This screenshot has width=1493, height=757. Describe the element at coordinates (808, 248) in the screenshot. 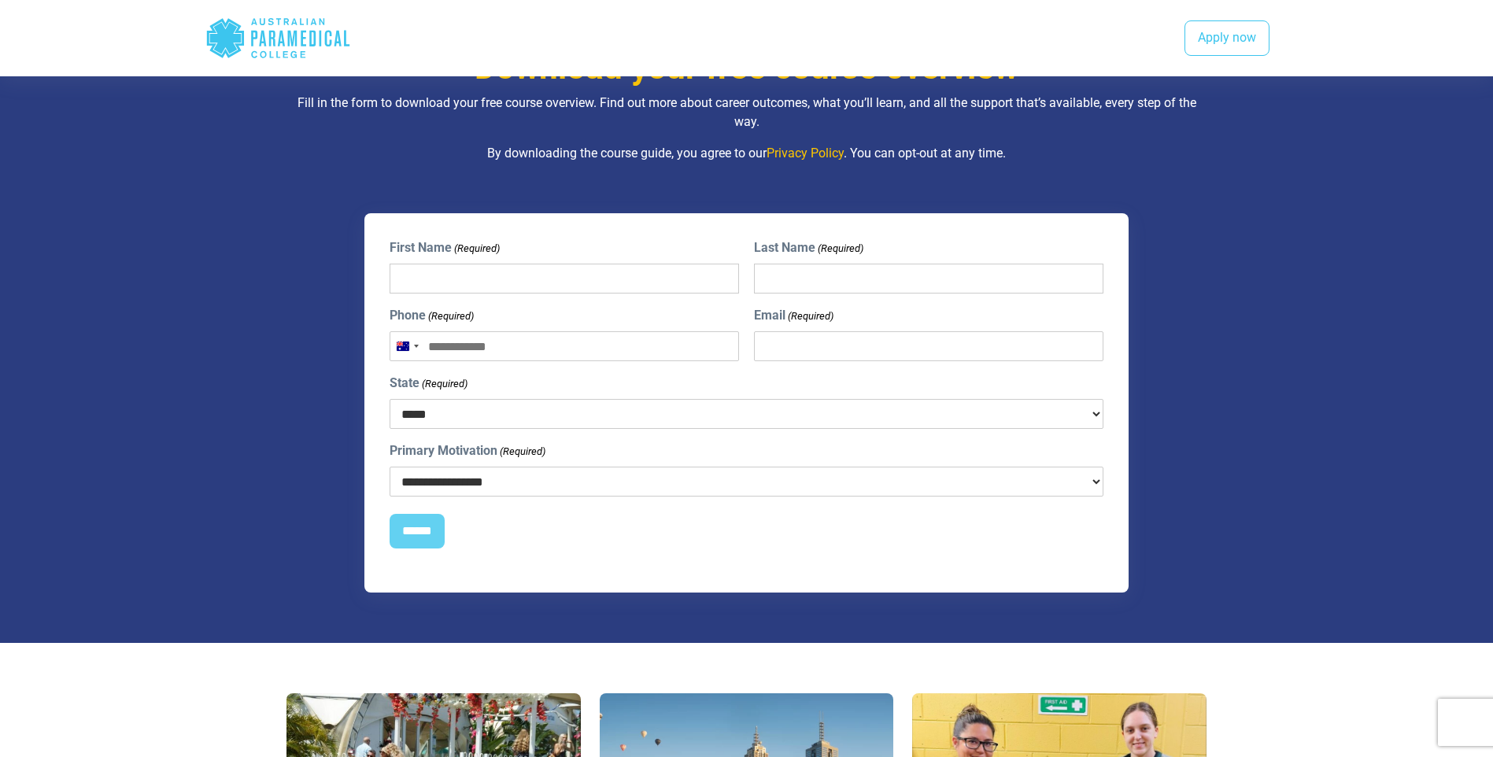

I see `label: Last Name` at that location.